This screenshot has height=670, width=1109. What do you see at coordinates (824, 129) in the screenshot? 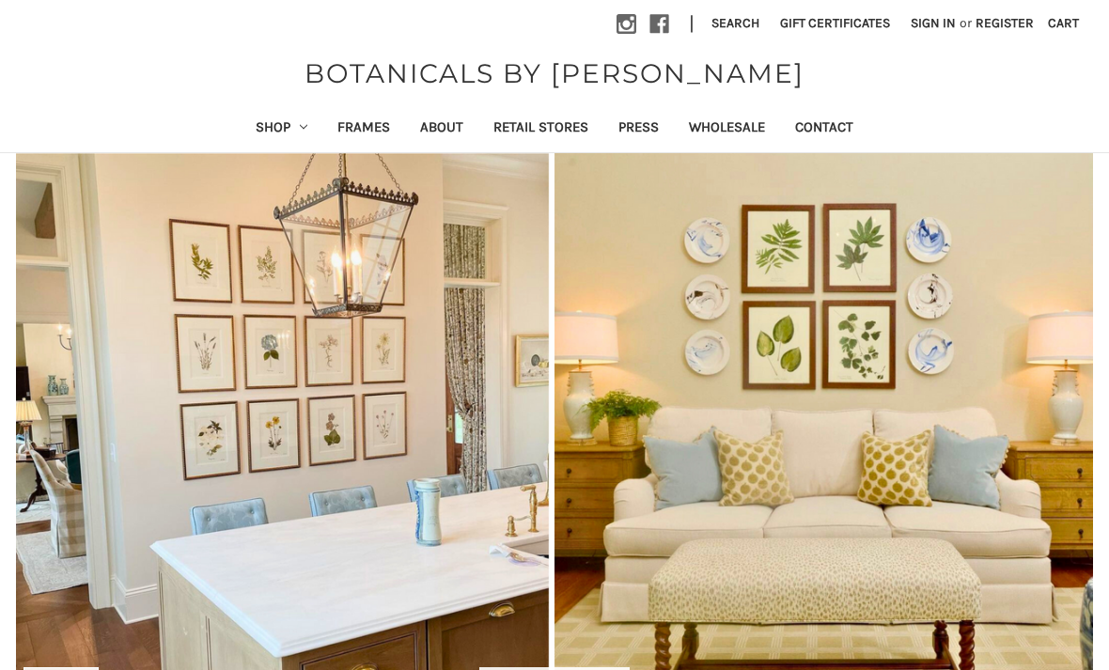
I see `a: Contact` at bounding box center [824, 129].